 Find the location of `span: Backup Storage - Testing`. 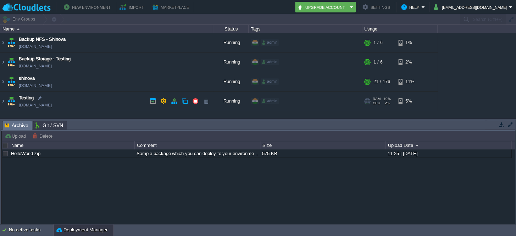

span: Backup Storage - Testing is located at coordinates (45, 59).